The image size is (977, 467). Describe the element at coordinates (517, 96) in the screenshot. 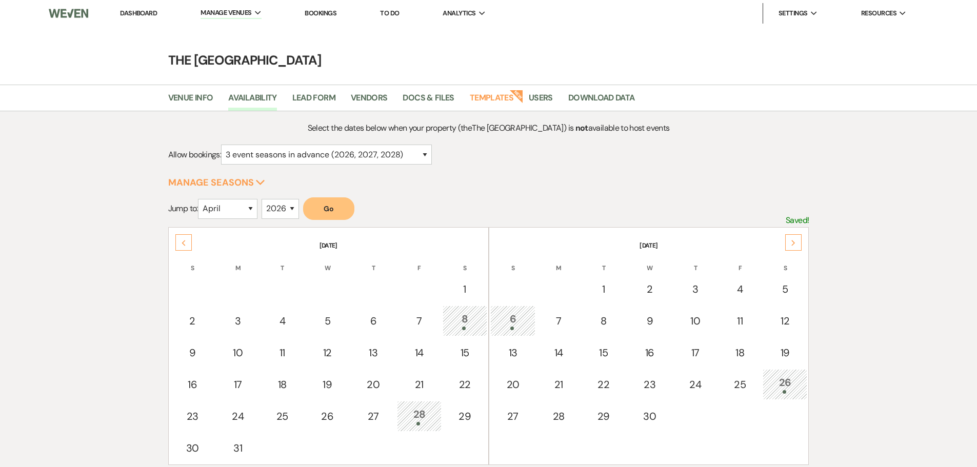

I see `strong: New` at that location.